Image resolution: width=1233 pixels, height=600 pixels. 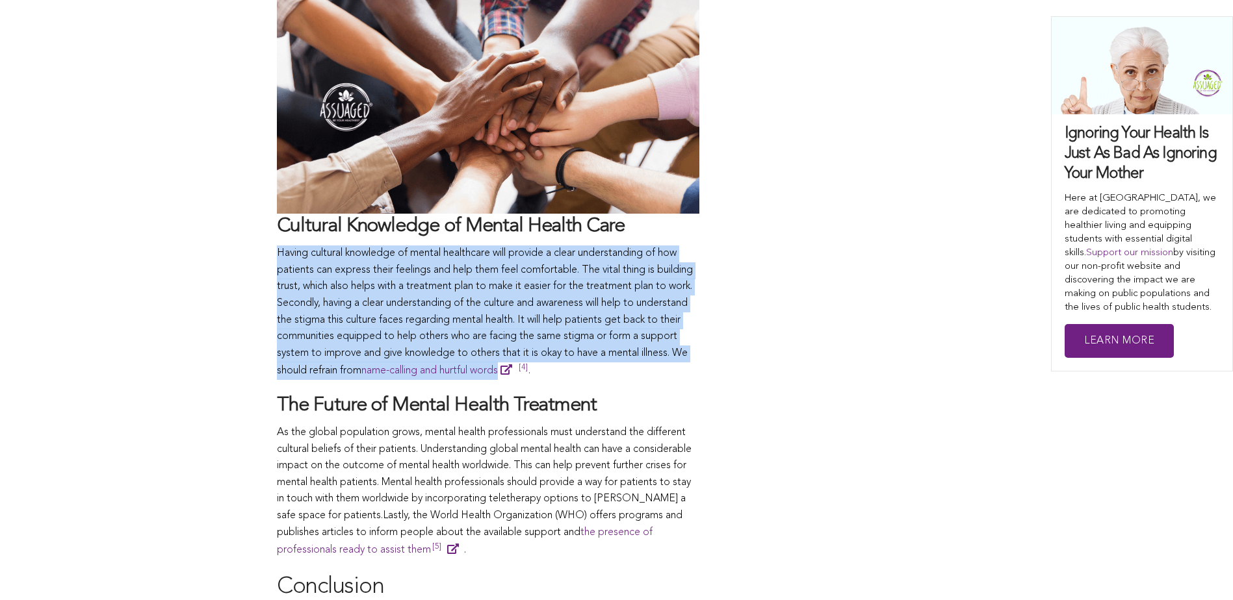 I want to click on span: Lastly, the World Health Organization (WHO) offers programs and publishes articles to inform peop..., so click(x=480, y=533).